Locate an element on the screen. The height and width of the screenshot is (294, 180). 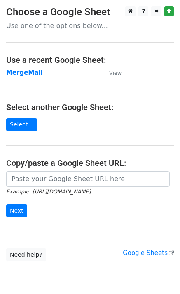
a: Select... is located at coordinates (21, 125).